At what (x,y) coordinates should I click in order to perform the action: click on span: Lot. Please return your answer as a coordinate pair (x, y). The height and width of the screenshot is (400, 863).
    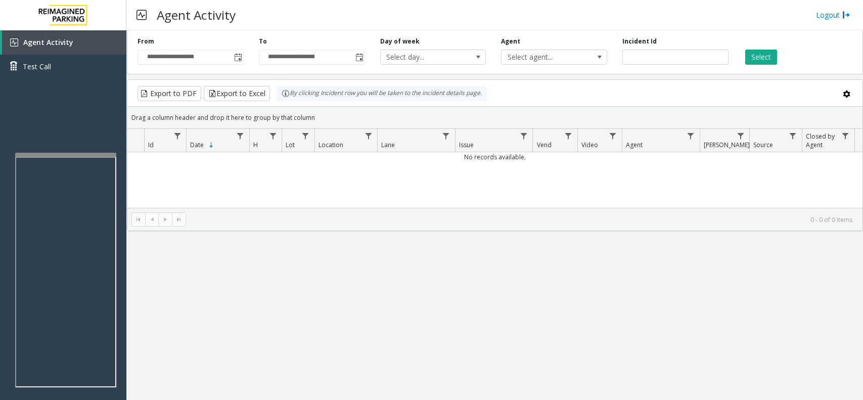
    Looking at the image, I should click on (290, 145).